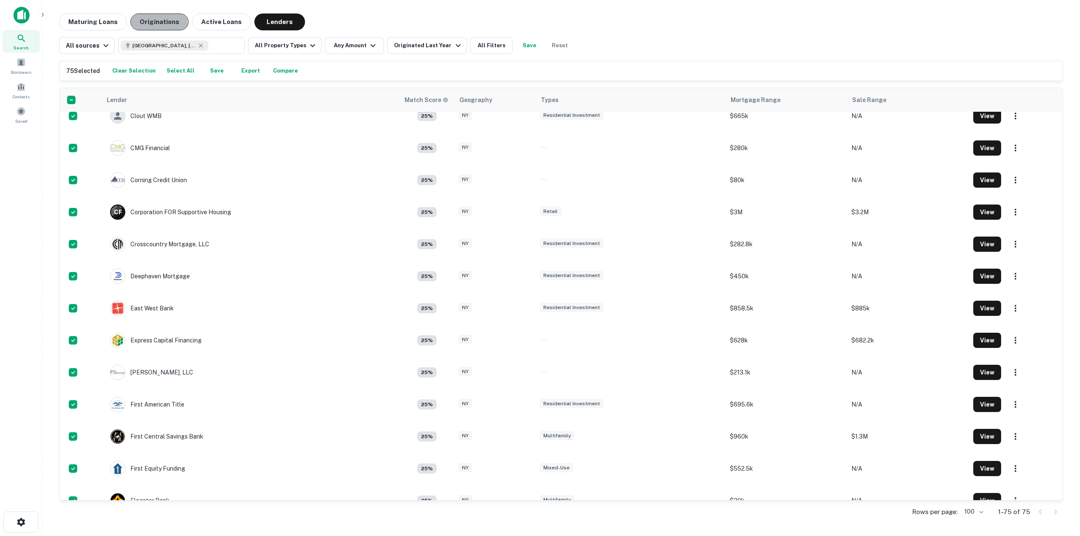  What do you see at coordinates (251, 71) in the screenshot?
I see `a: Export` at bounding box center [251, 71].